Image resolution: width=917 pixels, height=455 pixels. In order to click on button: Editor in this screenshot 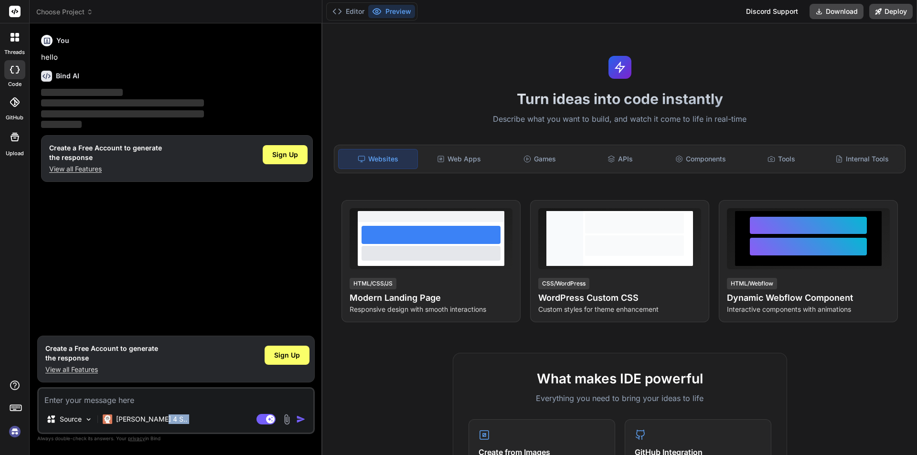, I will do `click(348, 11)`.